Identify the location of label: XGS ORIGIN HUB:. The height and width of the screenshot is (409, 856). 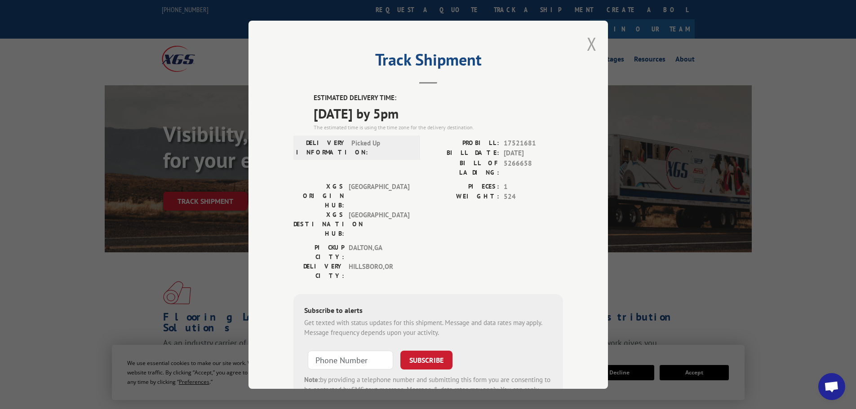
(319, 195).